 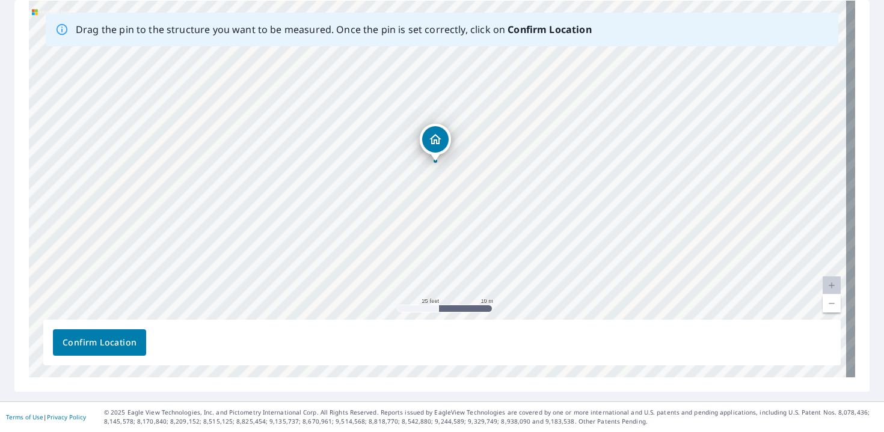 What do you see at coordinates (25, 417) in the screenshot?
I see `a: Terms of Use` at bounding box center [25, 417].